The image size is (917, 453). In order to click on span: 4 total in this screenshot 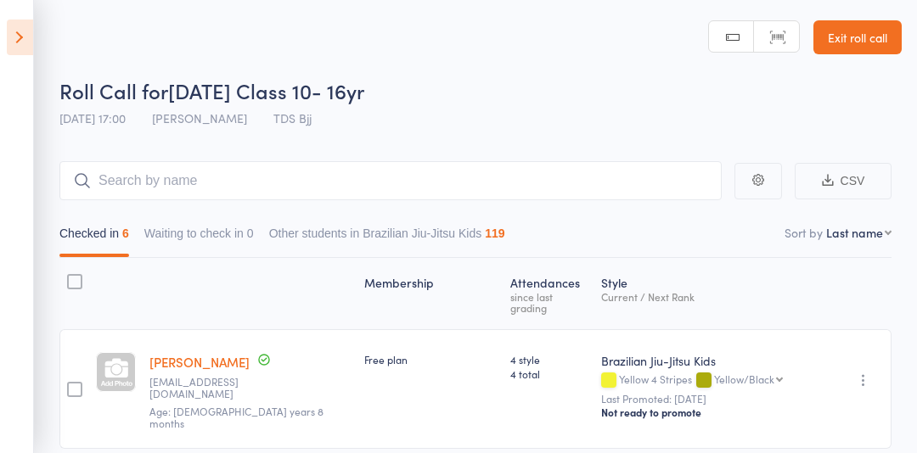, I will do `click(548, 374)`.